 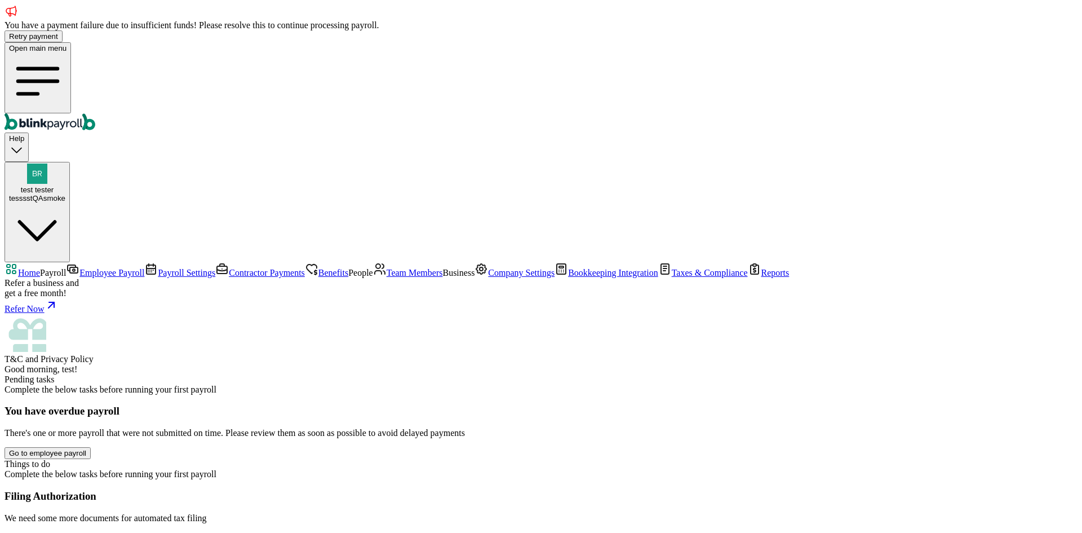 I want to click on div: Pending tasks, so click(x=541, y=379).